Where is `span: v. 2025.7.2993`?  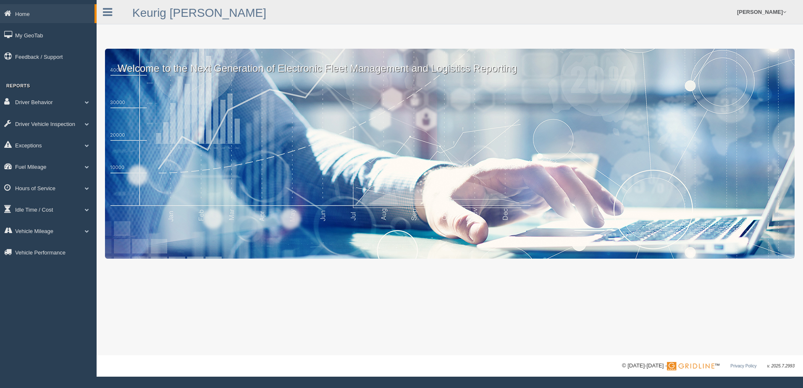
span: v. 2025.7.2993 is located at coordinates (781, 366).